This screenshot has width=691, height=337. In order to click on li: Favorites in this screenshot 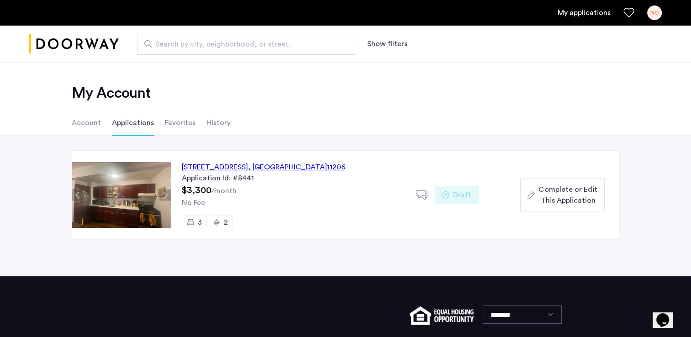, I will do `click(180, 123)`.